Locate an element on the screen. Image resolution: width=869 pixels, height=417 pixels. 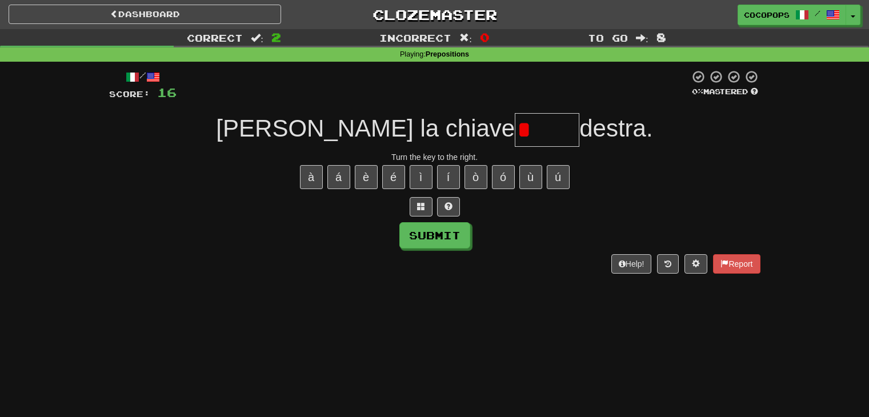
button: Submit is located at coordinates (435, 235).